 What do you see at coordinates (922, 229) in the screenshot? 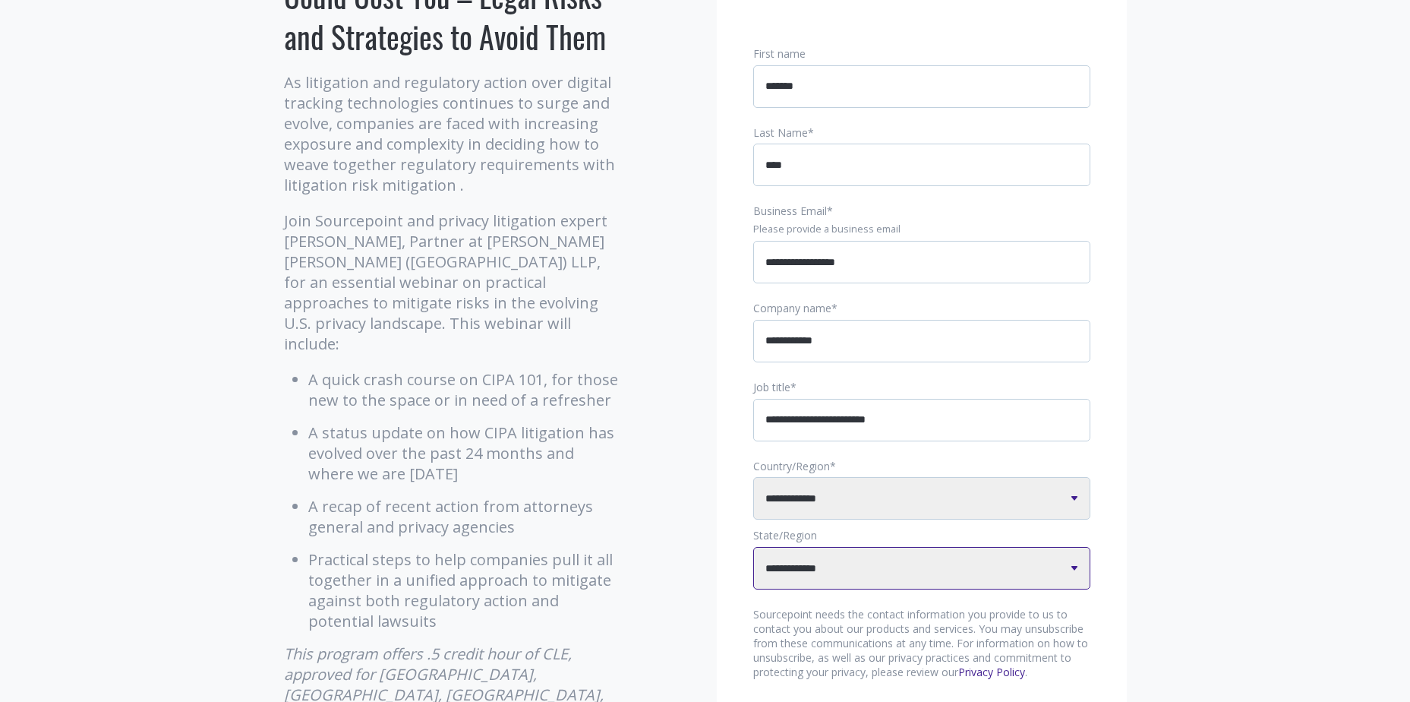
I see `legend: Please provide a business email` at bounding box center [922, 229].